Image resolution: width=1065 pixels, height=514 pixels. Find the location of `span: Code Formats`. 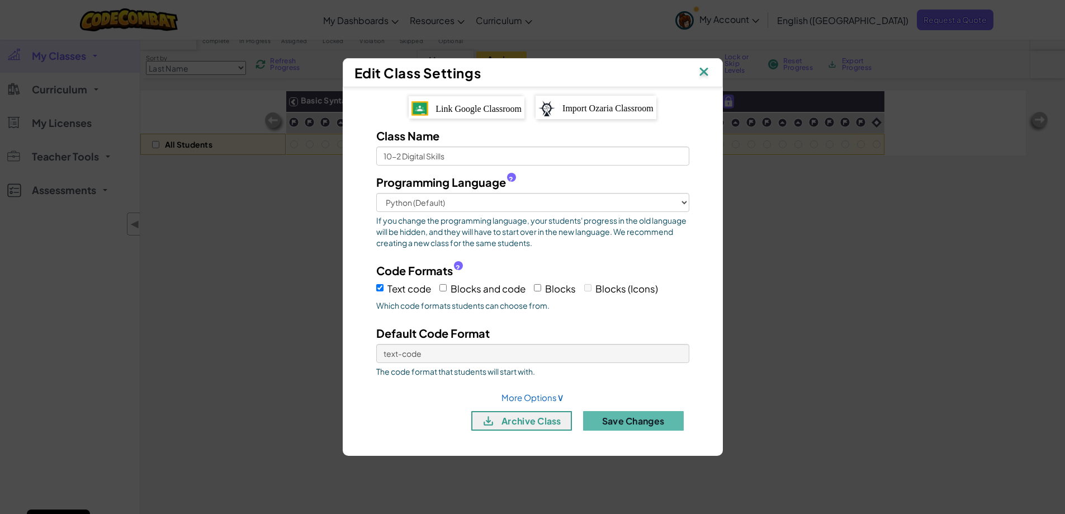

span: Code Formats is located at coordinates (414, 270).